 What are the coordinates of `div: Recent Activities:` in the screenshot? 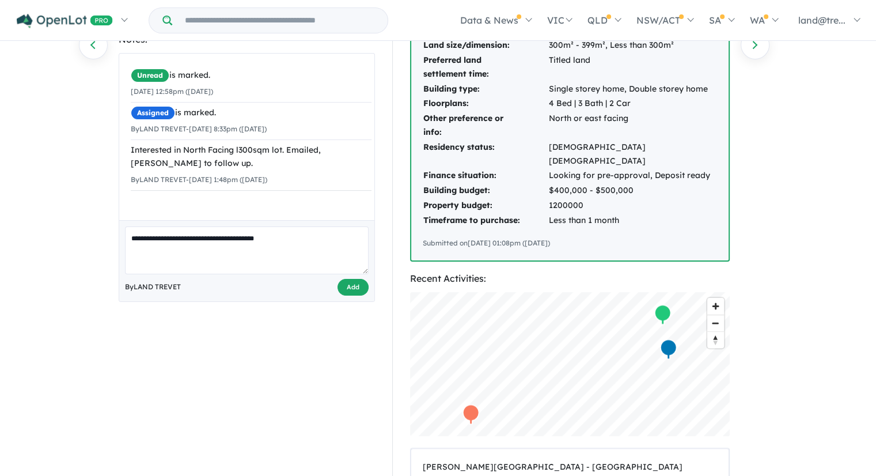 It's located at (570, 278).